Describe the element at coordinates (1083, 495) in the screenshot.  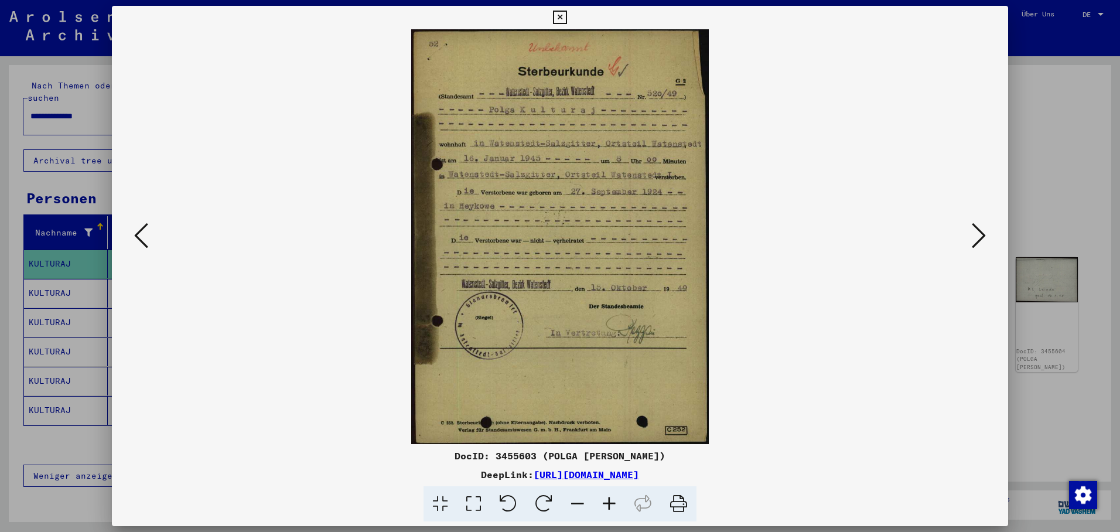
I see `img: Zustimmung ändern` at that location.